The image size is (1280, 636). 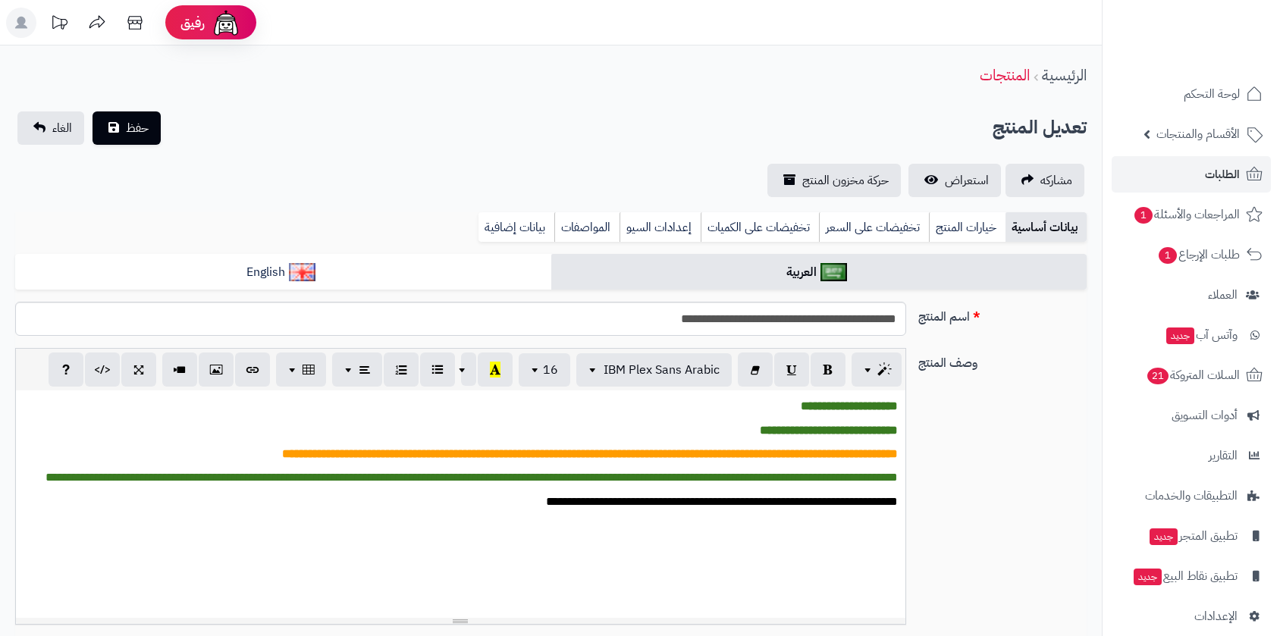 I want to click on a: المواصفات, so click(x=587, y=227).